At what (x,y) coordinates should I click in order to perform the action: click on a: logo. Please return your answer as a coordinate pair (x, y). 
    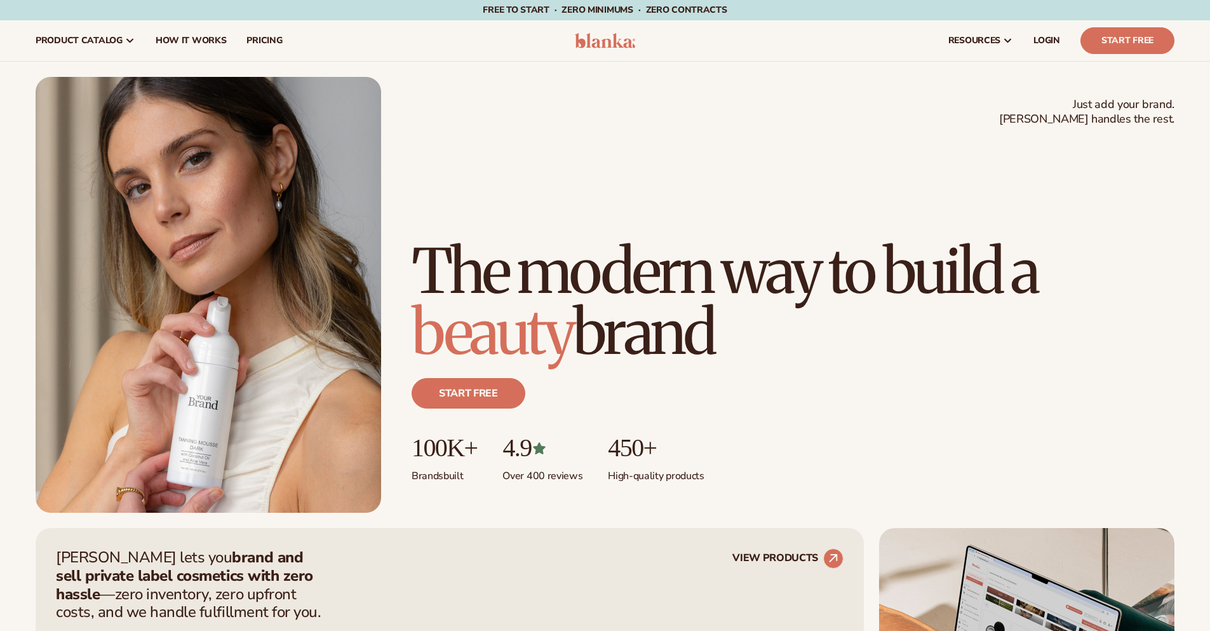
    Looking at the image, I should click on (605, 41).